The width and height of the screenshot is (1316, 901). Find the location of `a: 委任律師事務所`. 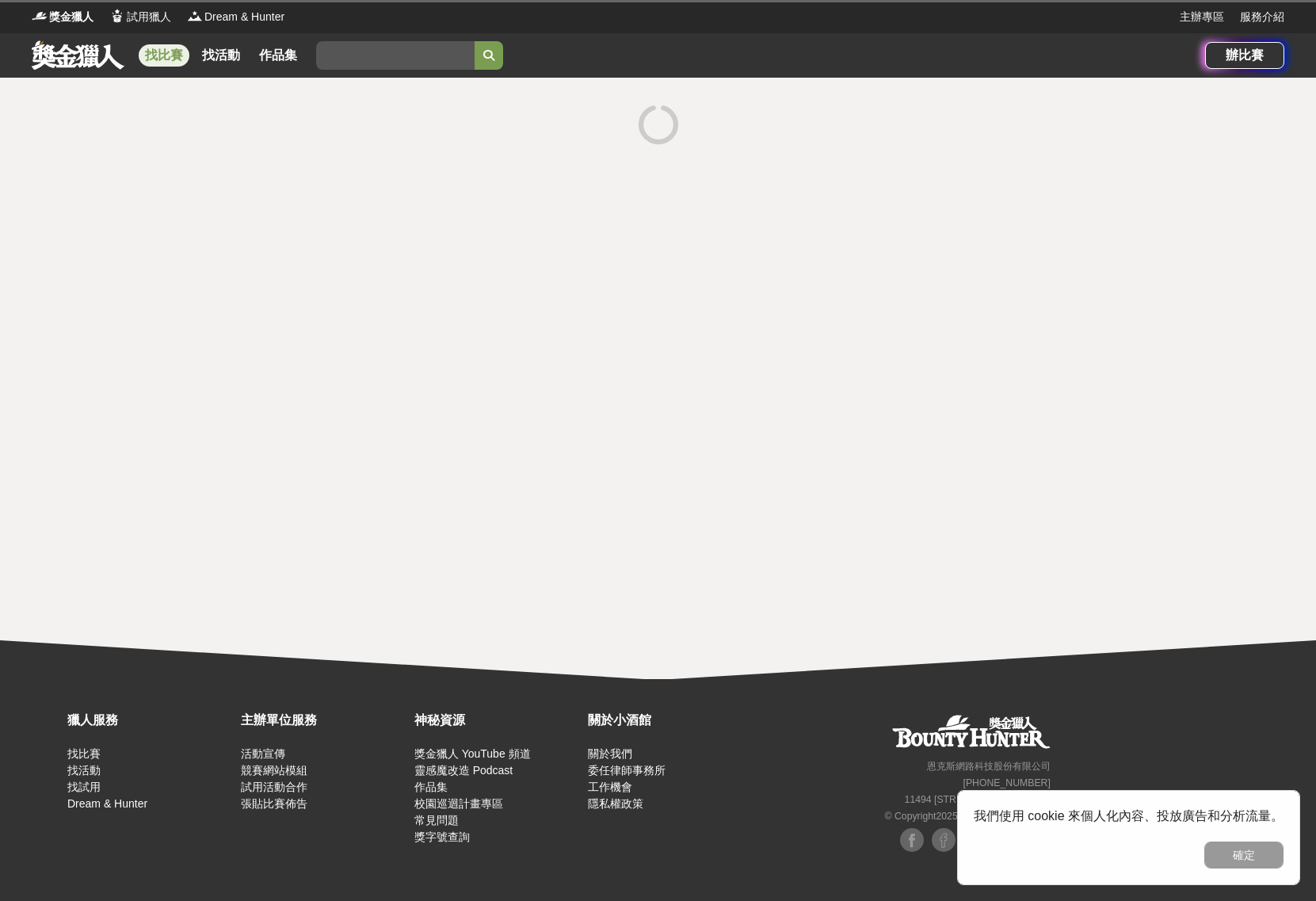

a: 委任律師事務所 is located at coordinates (627, 770).